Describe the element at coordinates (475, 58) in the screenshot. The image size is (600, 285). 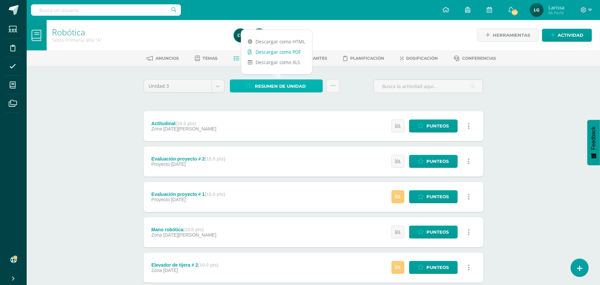
I see `a: Conferencias` at that location.